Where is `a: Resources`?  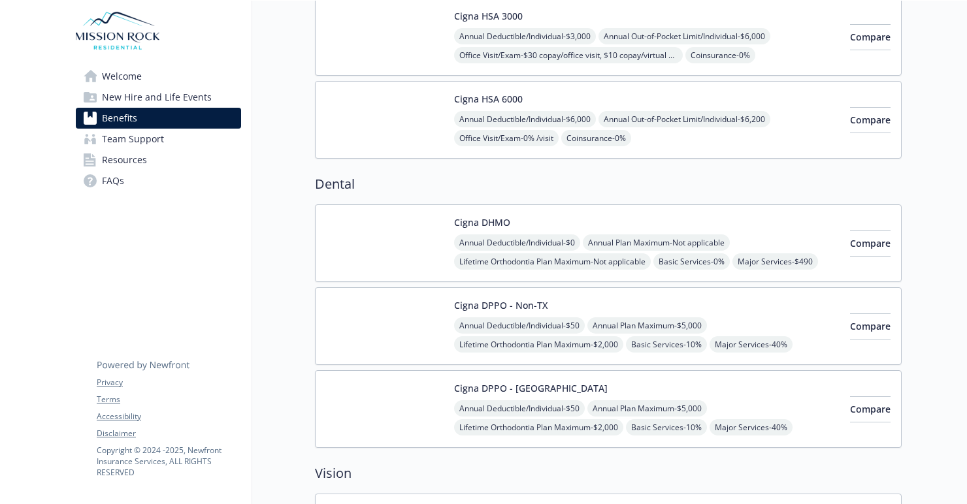
a: Resources is located at coordinates (158, 160).